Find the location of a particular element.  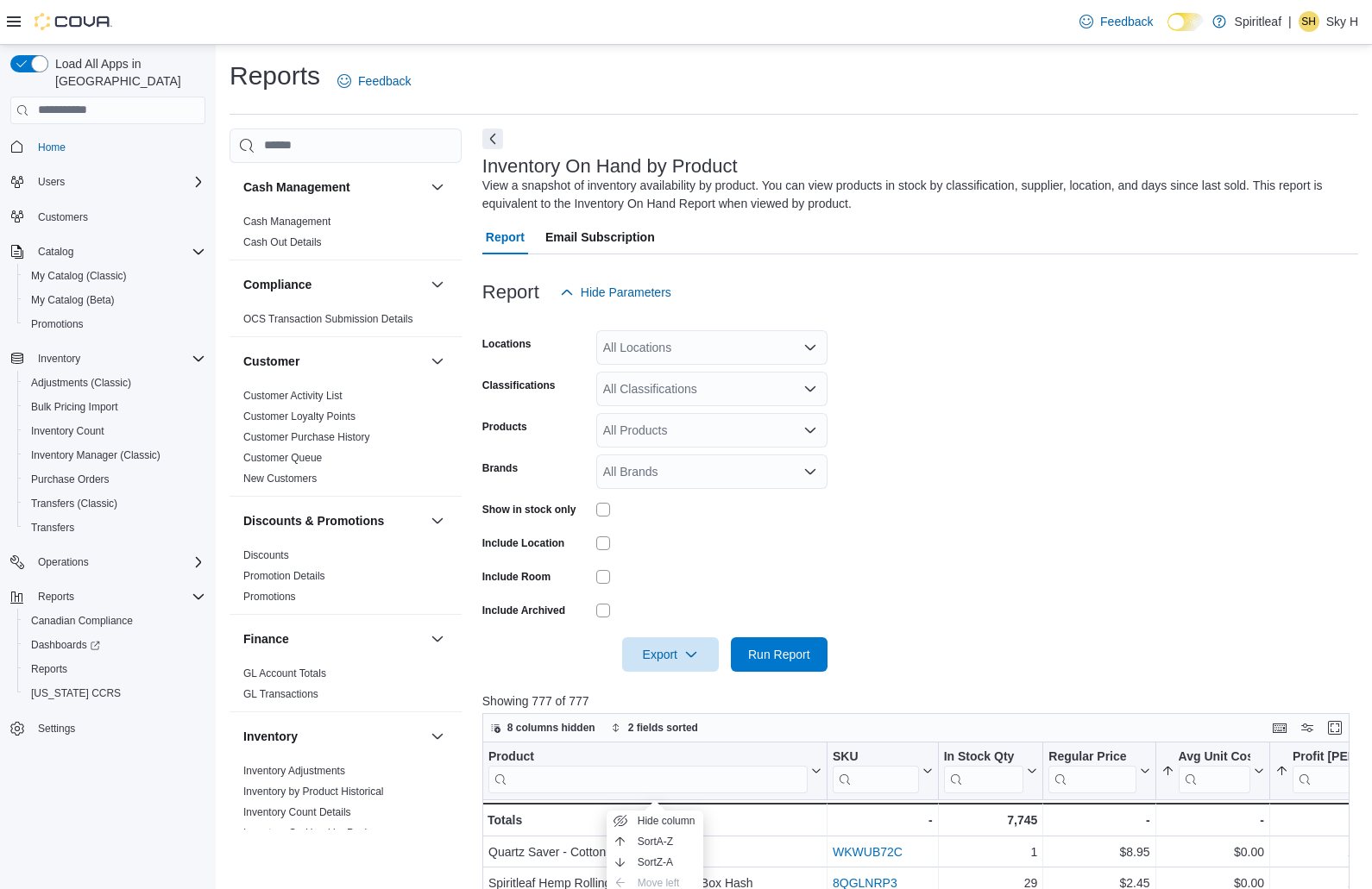

button: Operations is located at coordinates (63, 562).